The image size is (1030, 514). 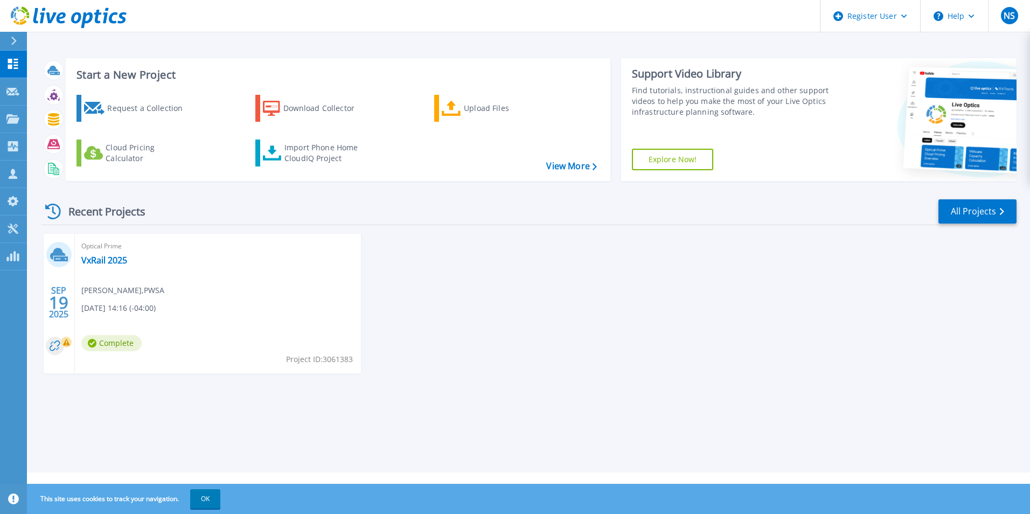 I want to click on span: This site uses cookies to track your navigation., so click(x=125, y=499).